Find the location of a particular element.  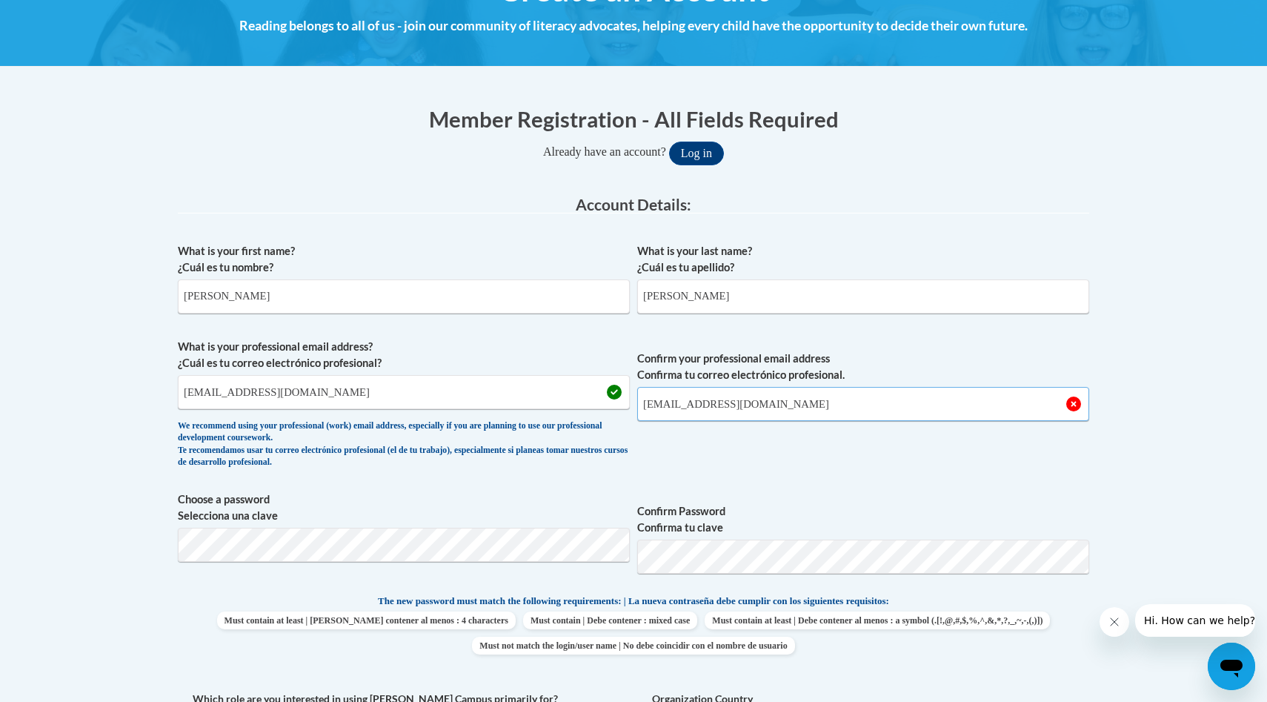

h1: Member Registration - All Fields Required is located at coordinates (633, 119).